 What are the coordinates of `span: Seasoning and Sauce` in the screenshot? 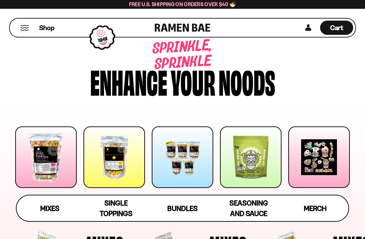 It's located at (249, 208).